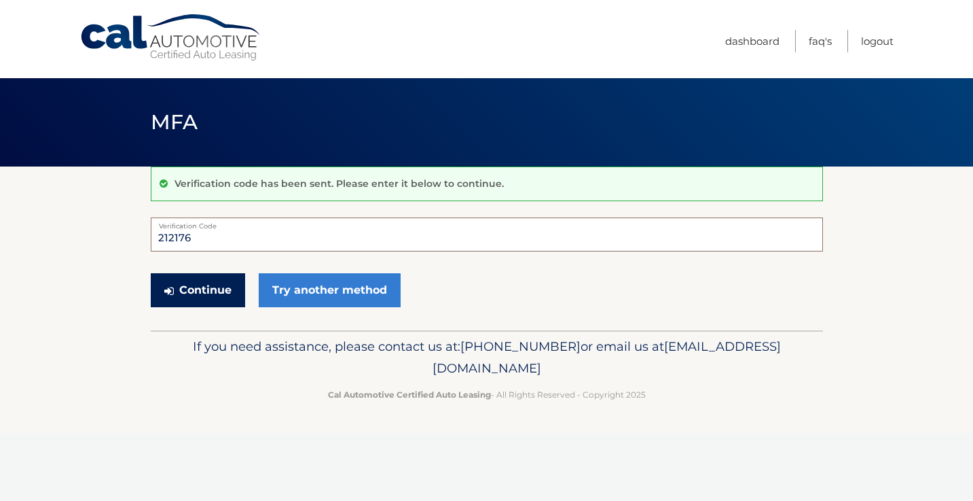  What do you see at coordinates (753, 41) in the screenshot?
I see `a: Dashboard` at bounding box center [753, 41].